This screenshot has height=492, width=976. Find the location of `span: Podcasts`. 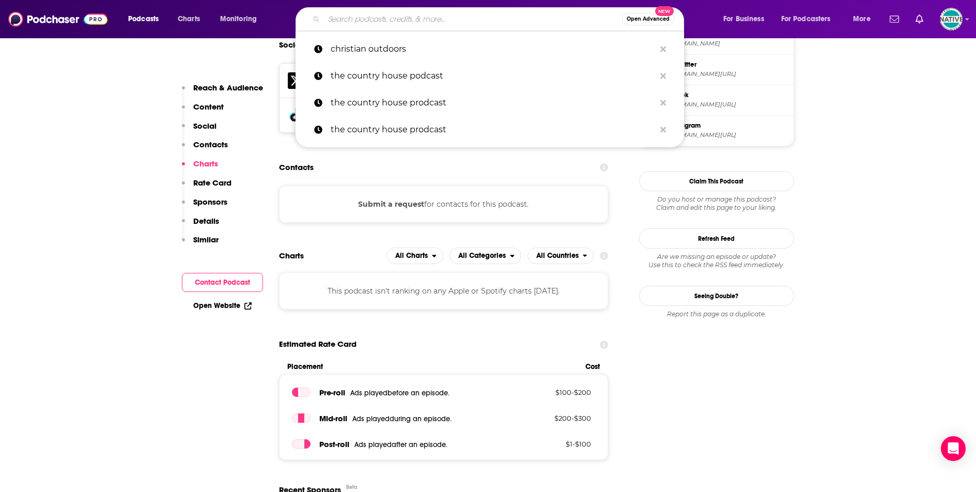

span: Podcasts is located at coordinates (143, 19).